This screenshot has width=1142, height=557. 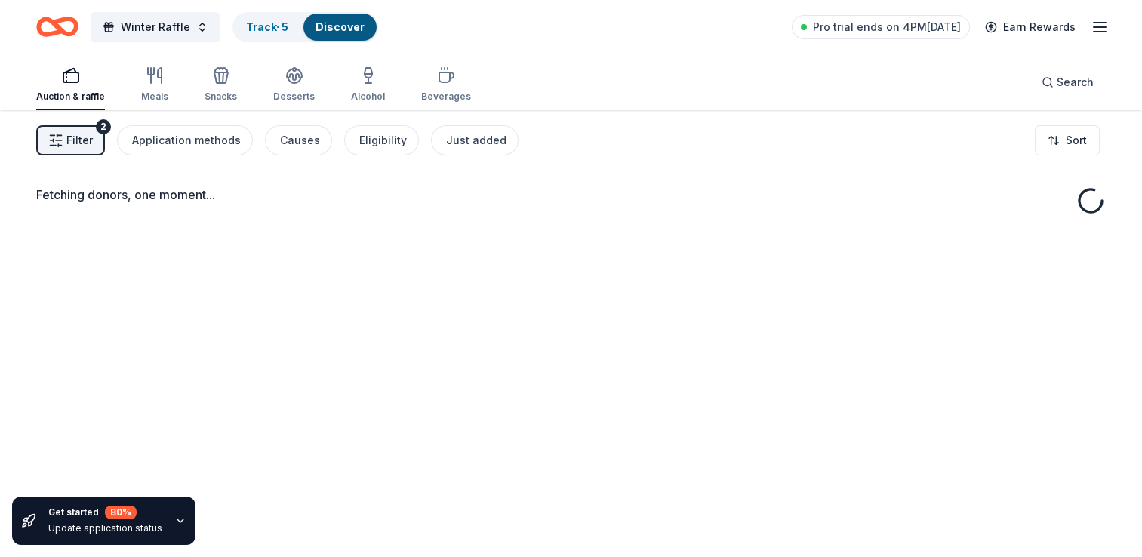 What do you see at coordinates (475, 140) in the screenshot?
I see `button: Just added` at bounding box center [475, 140].